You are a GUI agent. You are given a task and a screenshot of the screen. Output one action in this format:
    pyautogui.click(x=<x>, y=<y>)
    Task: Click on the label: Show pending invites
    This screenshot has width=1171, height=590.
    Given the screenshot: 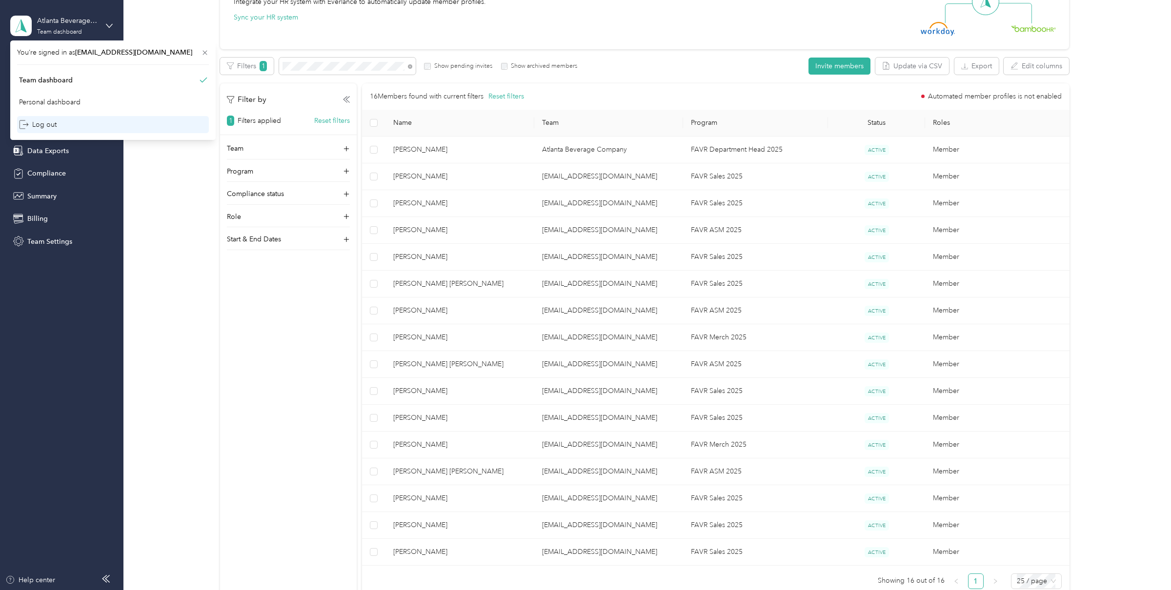 What is the action you would take?
    pyautogui.click(x=461, y=66)
    